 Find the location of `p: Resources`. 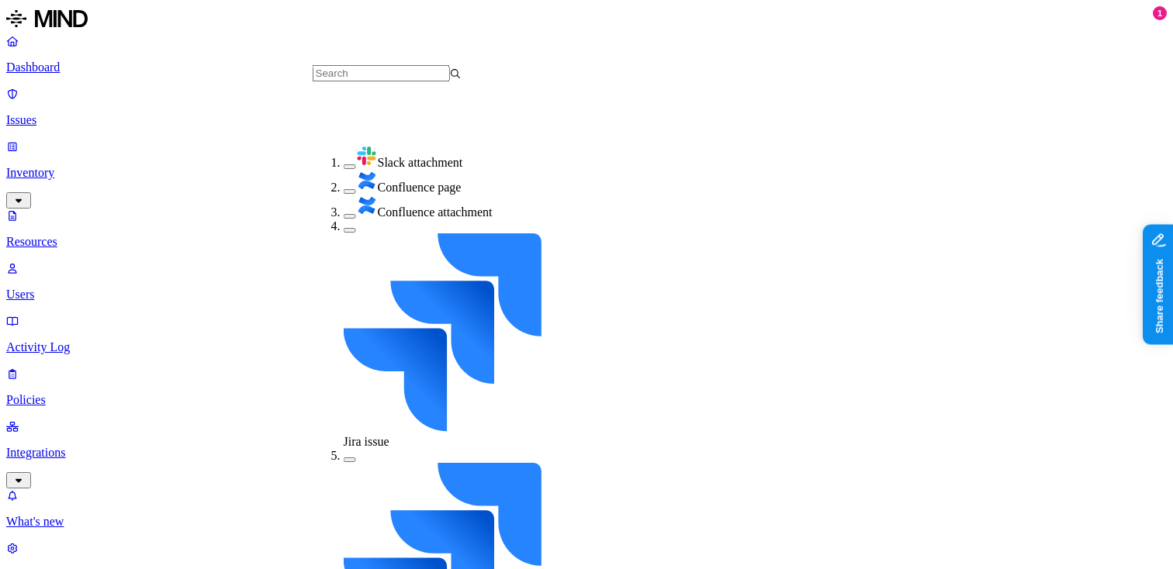

p: Resources is located at coordinates (586, 242).